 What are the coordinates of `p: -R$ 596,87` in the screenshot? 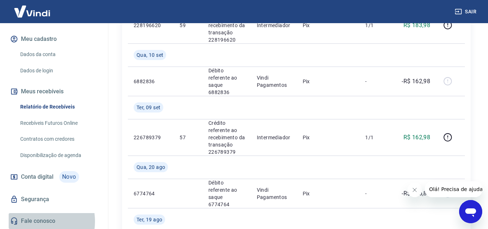 It's located at (416, 193).